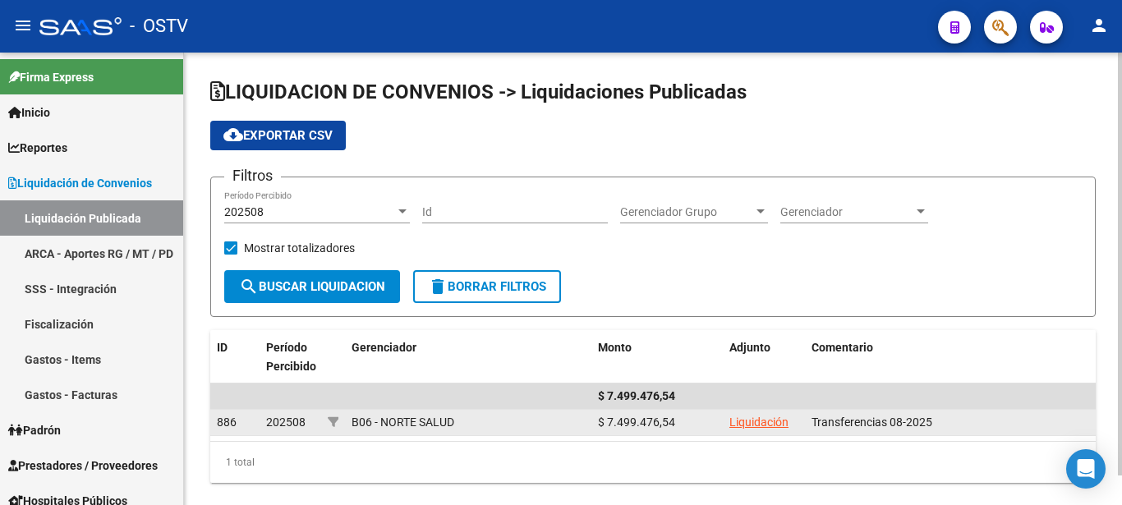 This screenshot has width=1122, height=505. I want to click on span: Transferencias 08-2025, so click(872, 422).